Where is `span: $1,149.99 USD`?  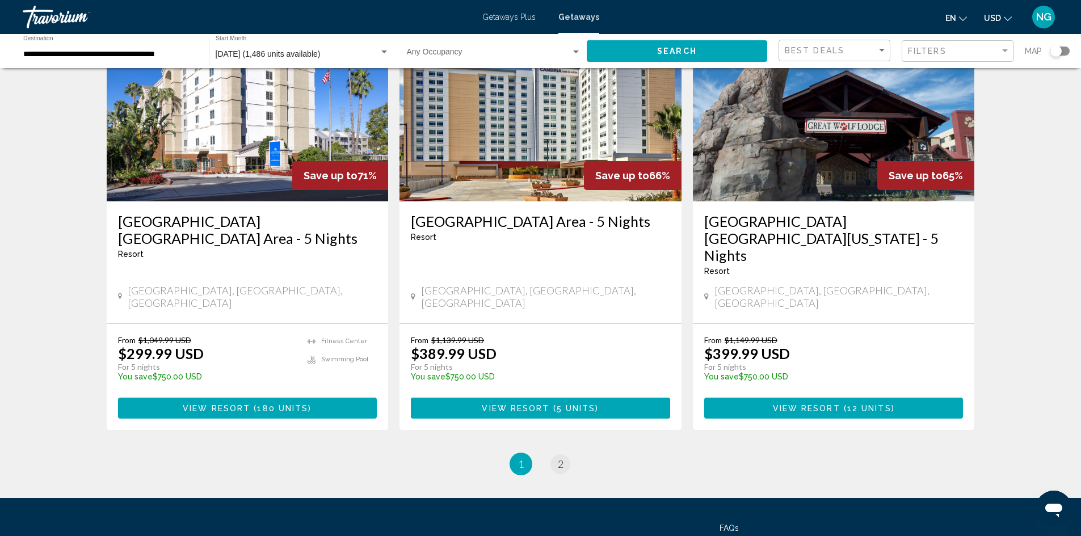
span: $1,149.99 USD is located at coordinates (751, 340).